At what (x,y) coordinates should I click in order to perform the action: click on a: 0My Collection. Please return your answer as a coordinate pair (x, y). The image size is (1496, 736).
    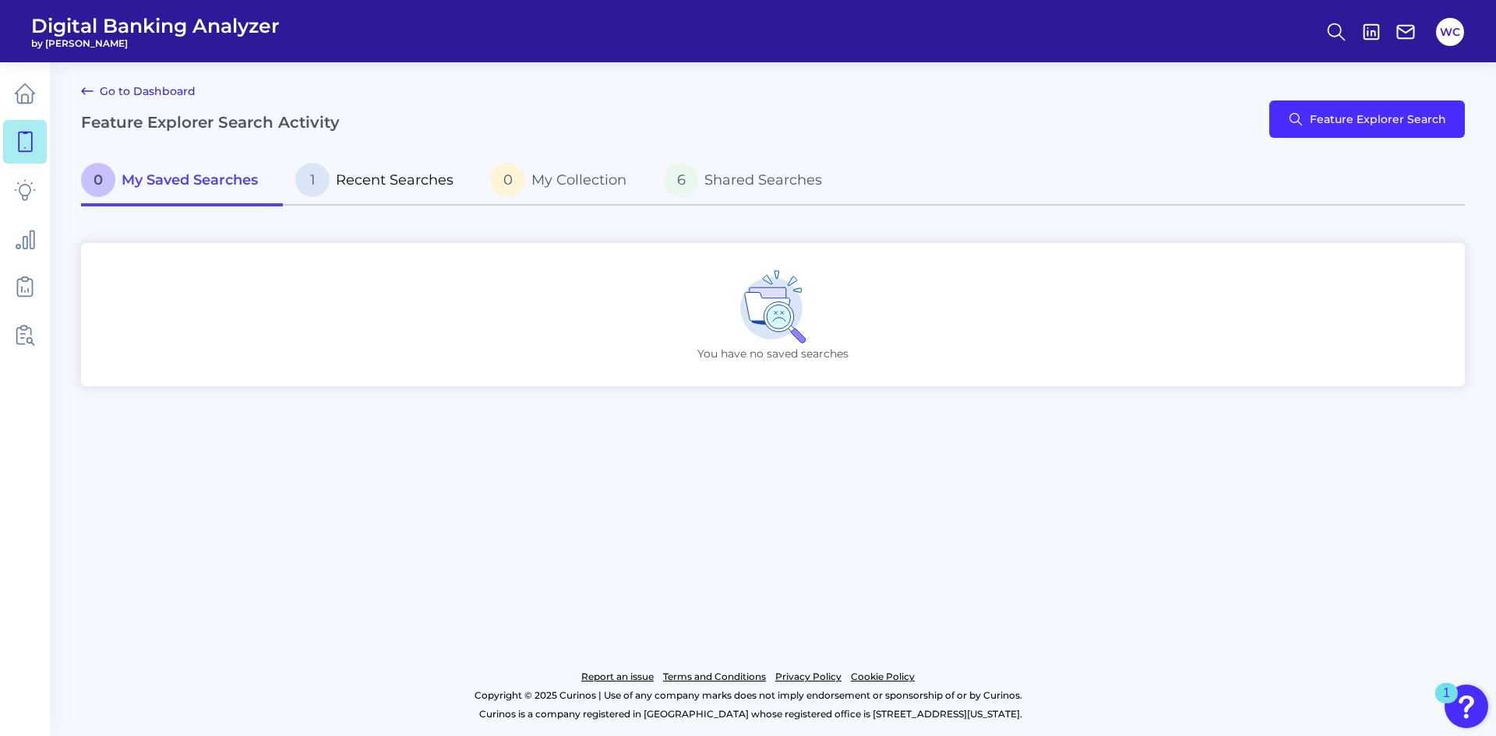
    Looking at the image, I should click on (565, 182).